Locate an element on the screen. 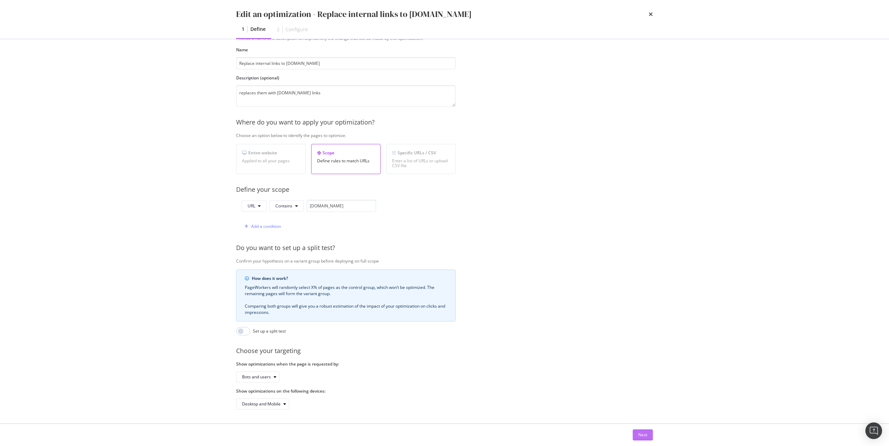 This screenshot has height=446, width=889. button: Bots and users is located at coordinates (258, 377).